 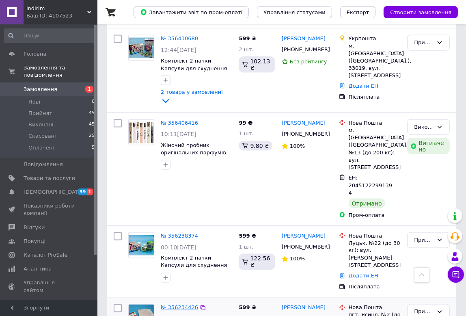 I want to click on button: Експорт, so click(x=358, y=12).